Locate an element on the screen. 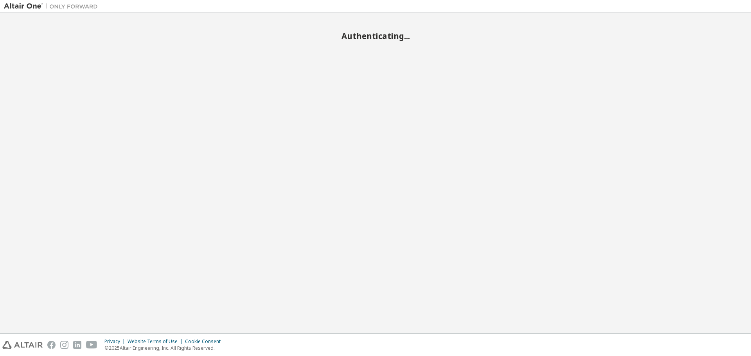 This screenshot has width=751, height=356. img: facebook.svg is located at coordinates (51, 345).